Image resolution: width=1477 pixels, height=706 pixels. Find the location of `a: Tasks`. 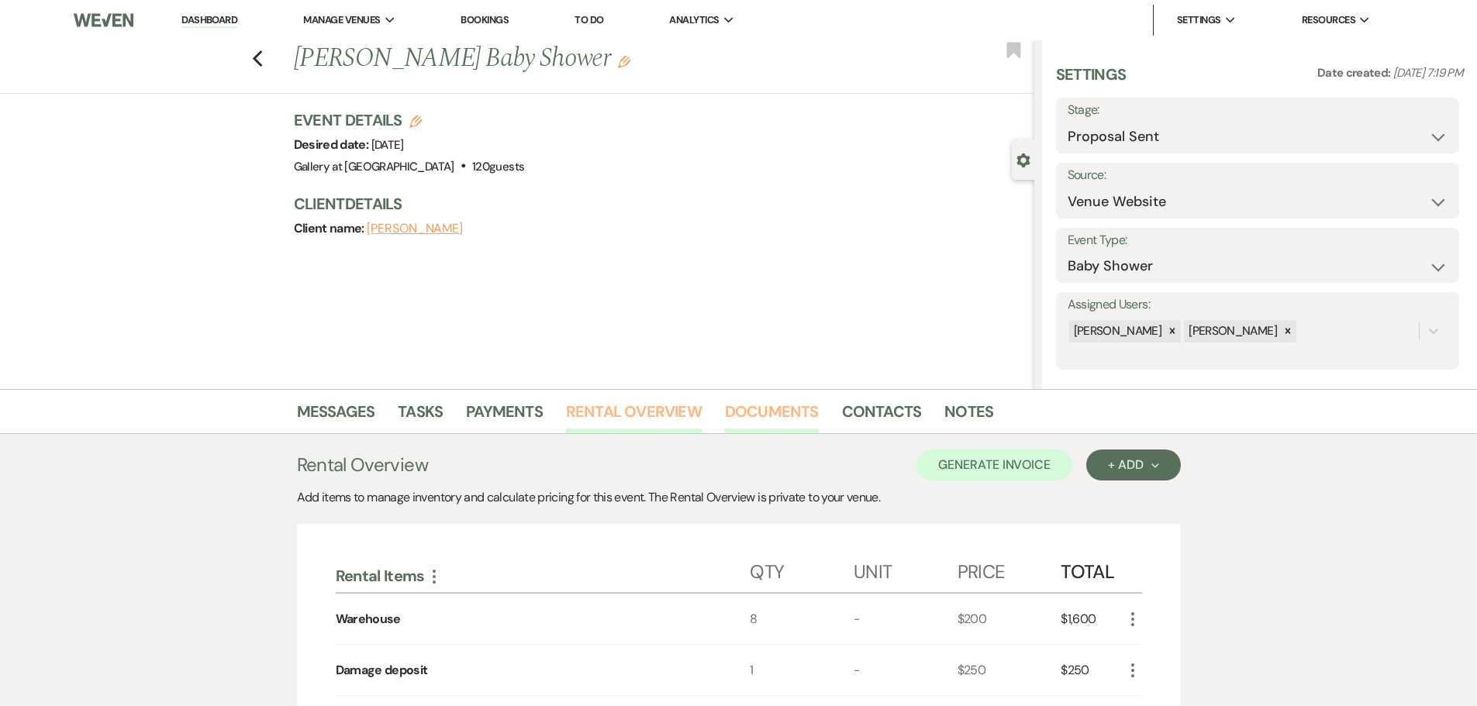

a: Tasks is located at coordinates (420, 416).